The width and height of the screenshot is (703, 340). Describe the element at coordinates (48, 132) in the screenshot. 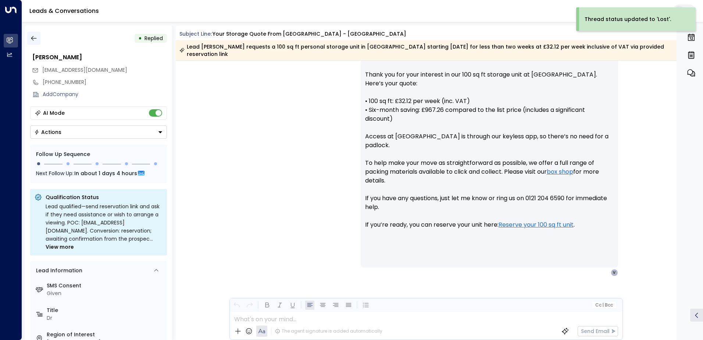

I see `div: Actions` at that location.